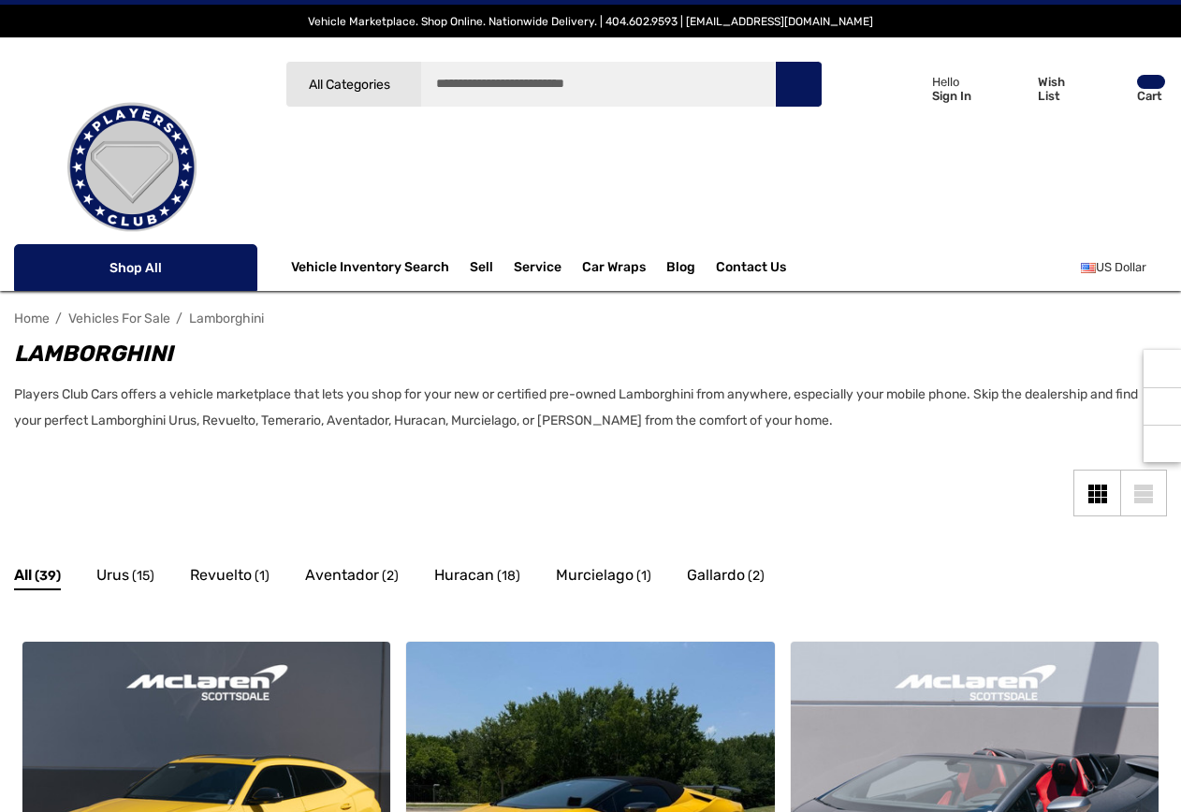  What do you see at coordinates (353, 84) in the screenshot?
I see `a: All Categories Icon Arrow Down Icon Arrow Up` at bounding box center [353, 84].